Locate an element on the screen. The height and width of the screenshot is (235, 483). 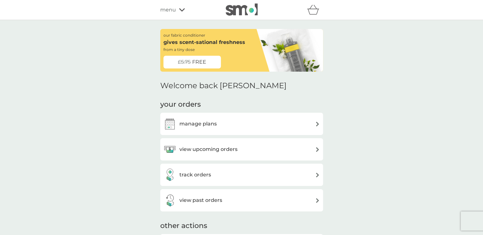
p: gives scent-sational freshness is located at coordinates (204, 42).